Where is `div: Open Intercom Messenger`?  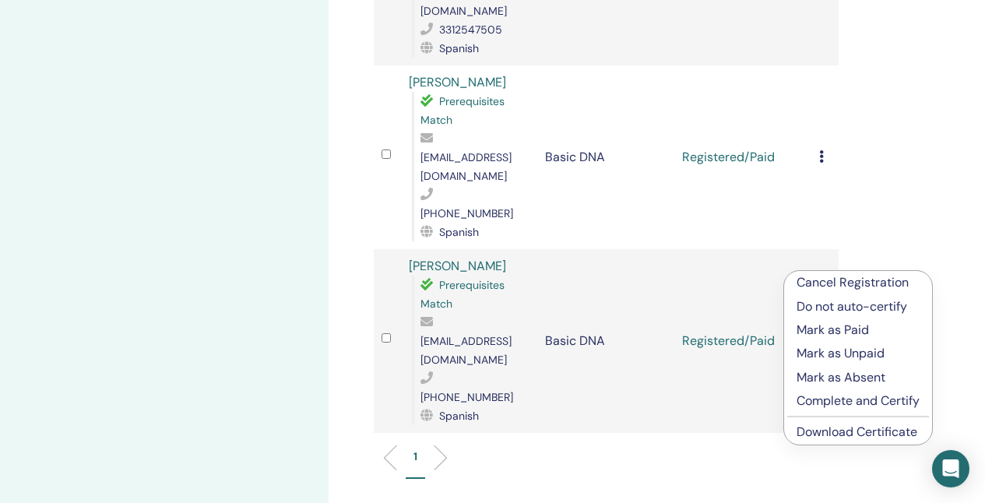
div: Open Intercom Messenger is located at coordinates (951, 469).